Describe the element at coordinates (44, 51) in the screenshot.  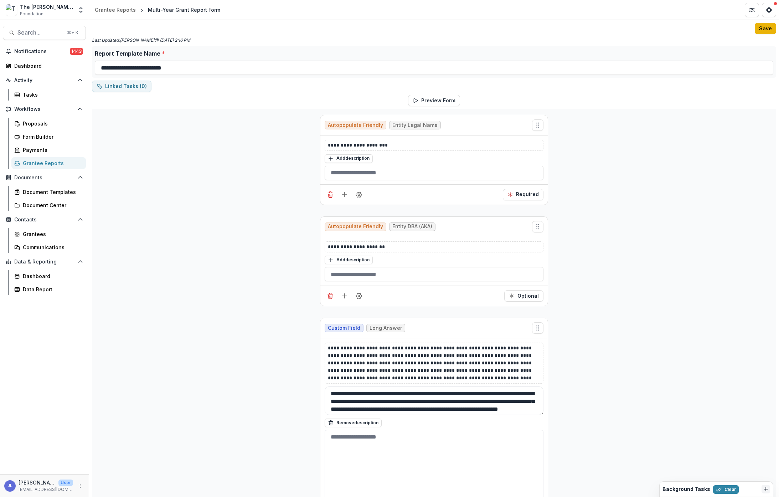
I see `button: Notifications1443` at that location.